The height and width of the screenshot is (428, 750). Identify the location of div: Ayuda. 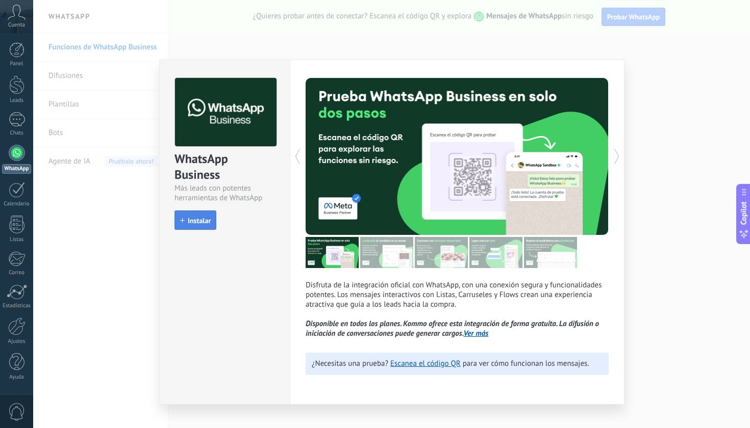
(17, 377).